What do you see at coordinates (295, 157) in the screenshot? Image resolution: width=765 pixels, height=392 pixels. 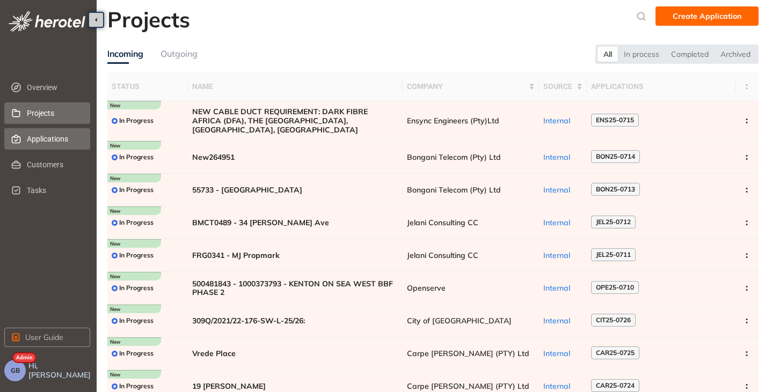 I see `span: New264951` at bounding box center [295, 157].